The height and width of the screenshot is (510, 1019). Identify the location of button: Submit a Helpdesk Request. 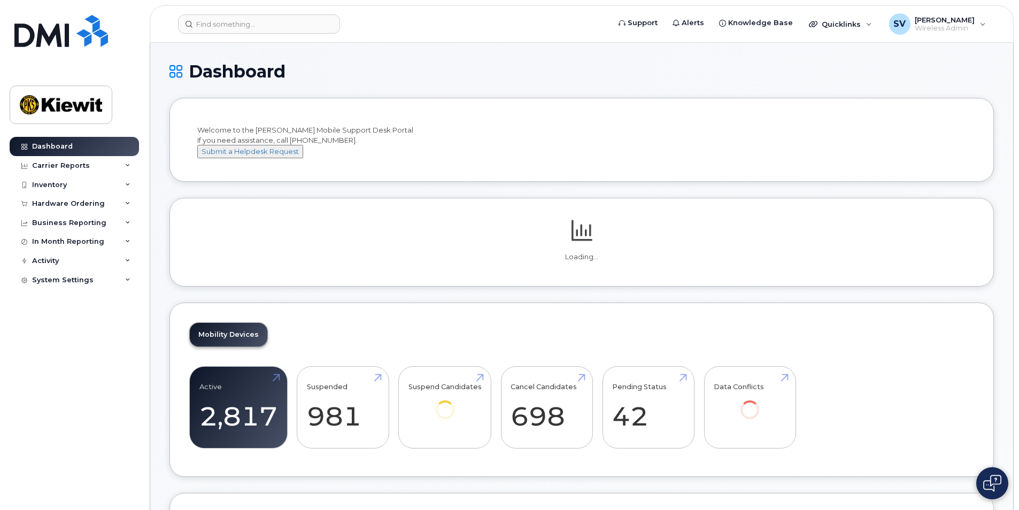
(250, 151).